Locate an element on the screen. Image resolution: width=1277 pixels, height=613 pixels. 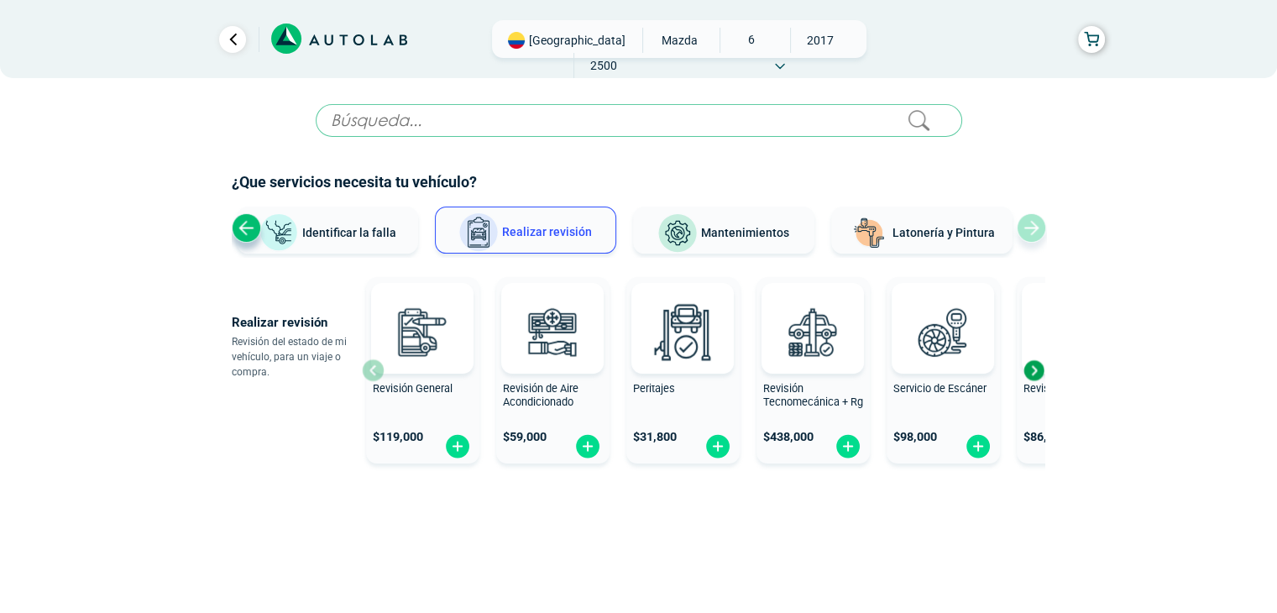
img: revision_general-v3.svg is located at coordinates (422, 332).